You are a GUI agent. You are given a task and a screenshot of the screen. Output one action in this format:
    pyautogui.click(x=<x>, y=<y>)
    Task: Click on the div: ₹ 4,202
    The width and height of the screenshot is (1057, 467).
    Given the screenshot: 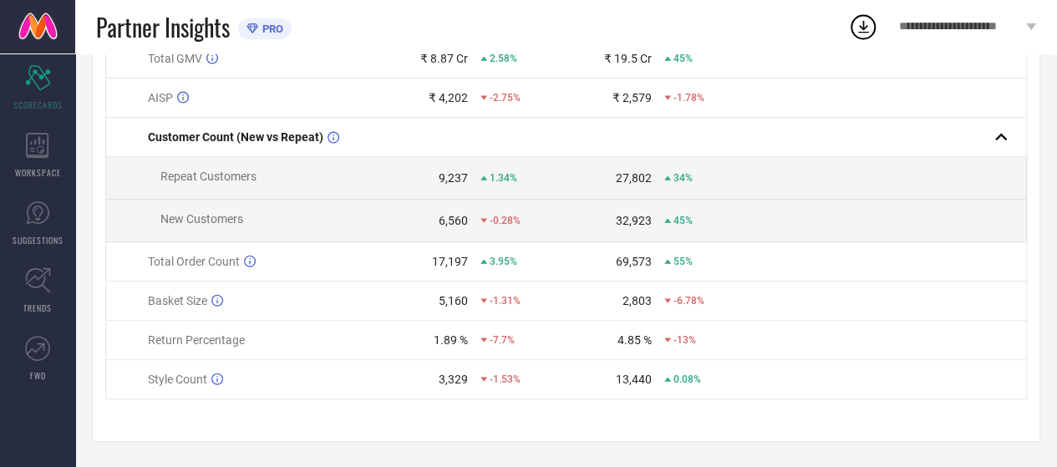 What is the action you would take?
    pyautogui.click(x=448, y=98)
    